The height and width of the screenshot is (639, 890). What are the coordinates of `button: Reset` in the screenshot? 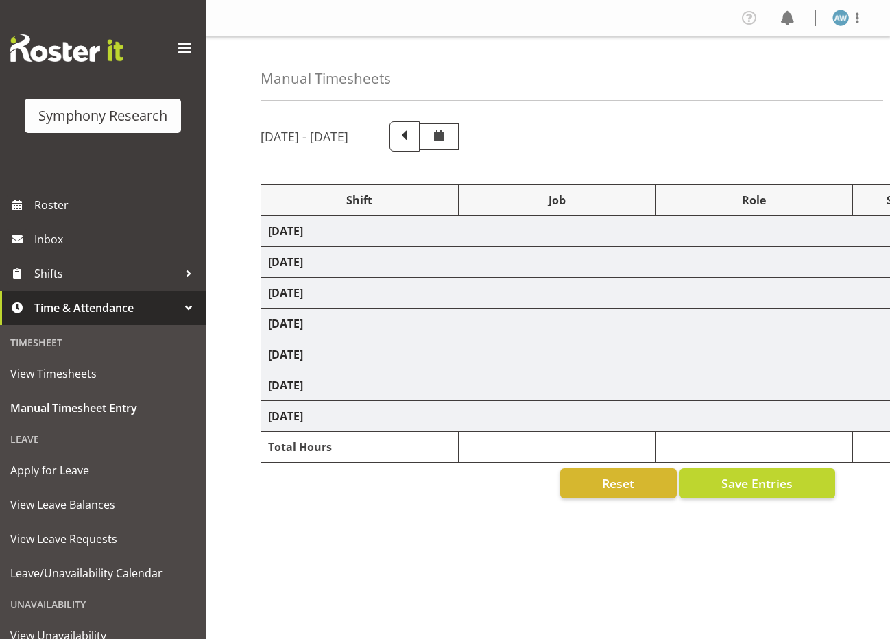 It's located at (618, 483).